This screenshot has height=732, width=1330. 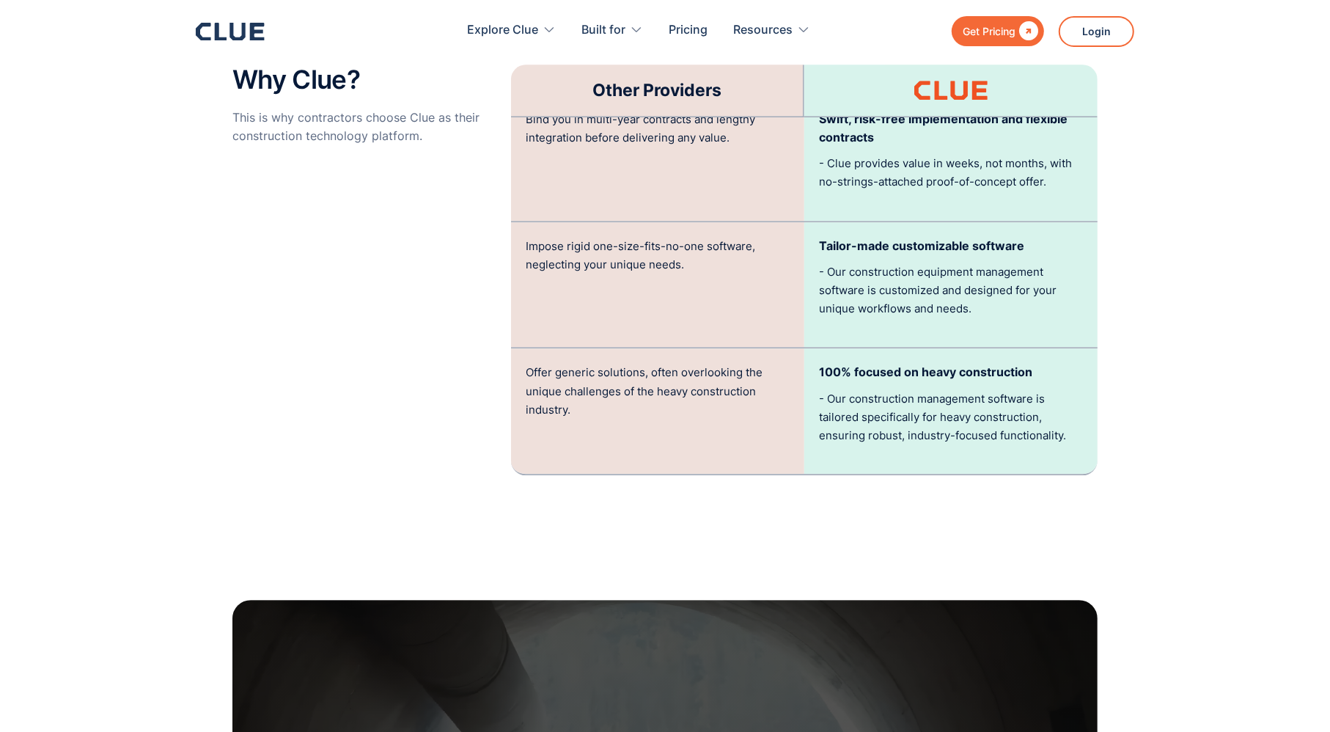 What do you see at coordinates (657, 91) in the screenshot?
I see `h3: Other Providers` at bounding box center [657, 91].